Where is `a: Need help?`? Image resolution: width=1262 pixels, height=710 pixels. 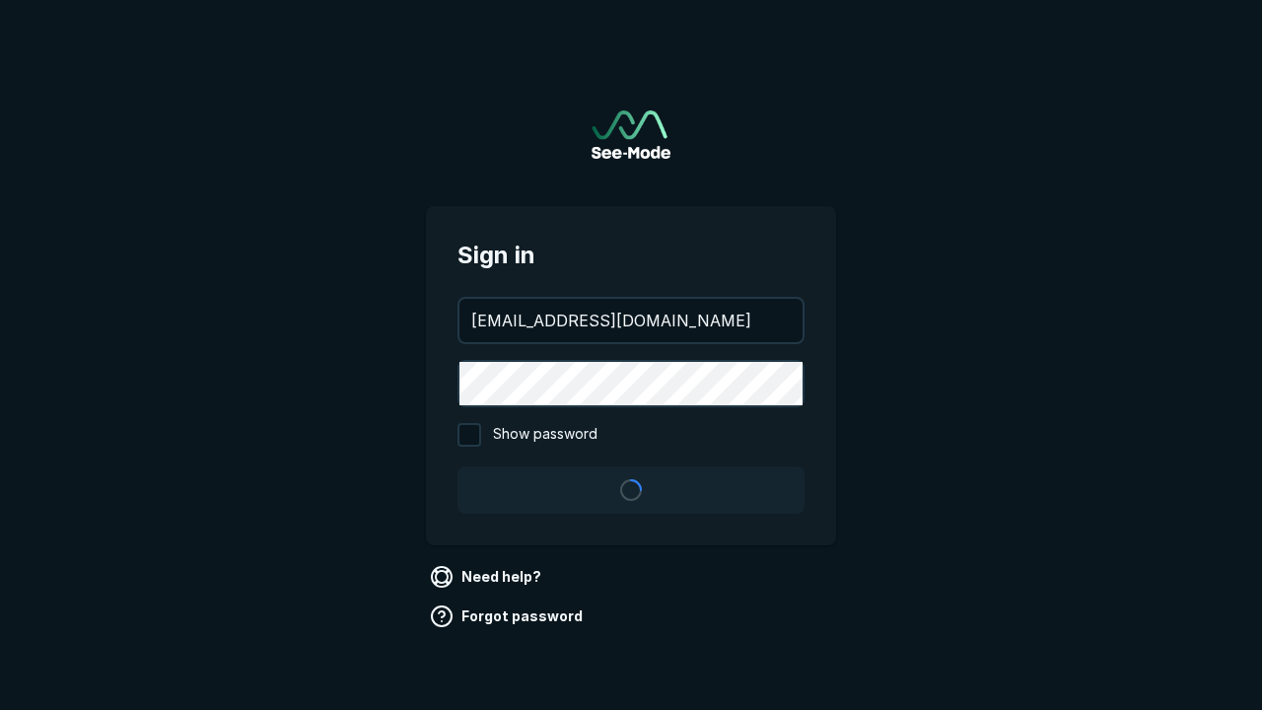 a: Need help? is located at coordinates (487, 577).